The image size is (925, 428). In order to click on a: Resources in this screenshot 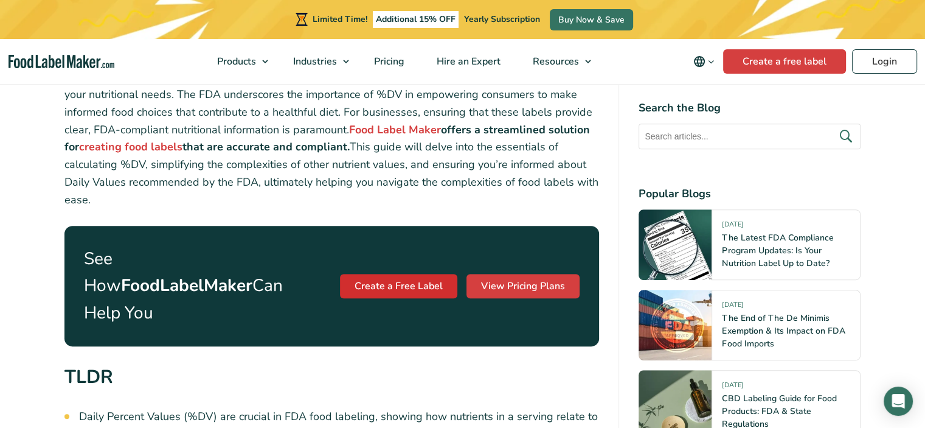, I will do `click(557, 61)`.